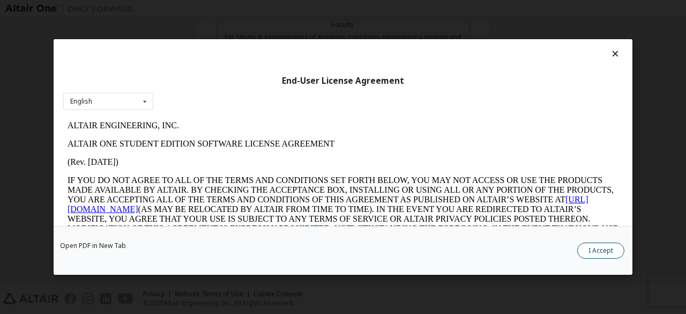 The width and height of the screenshot is (686, 314). Describe the element at coordinates (280, 9) in the screenshot. I see `p: ALTAIR ENGINEERING, INC.` at that location.